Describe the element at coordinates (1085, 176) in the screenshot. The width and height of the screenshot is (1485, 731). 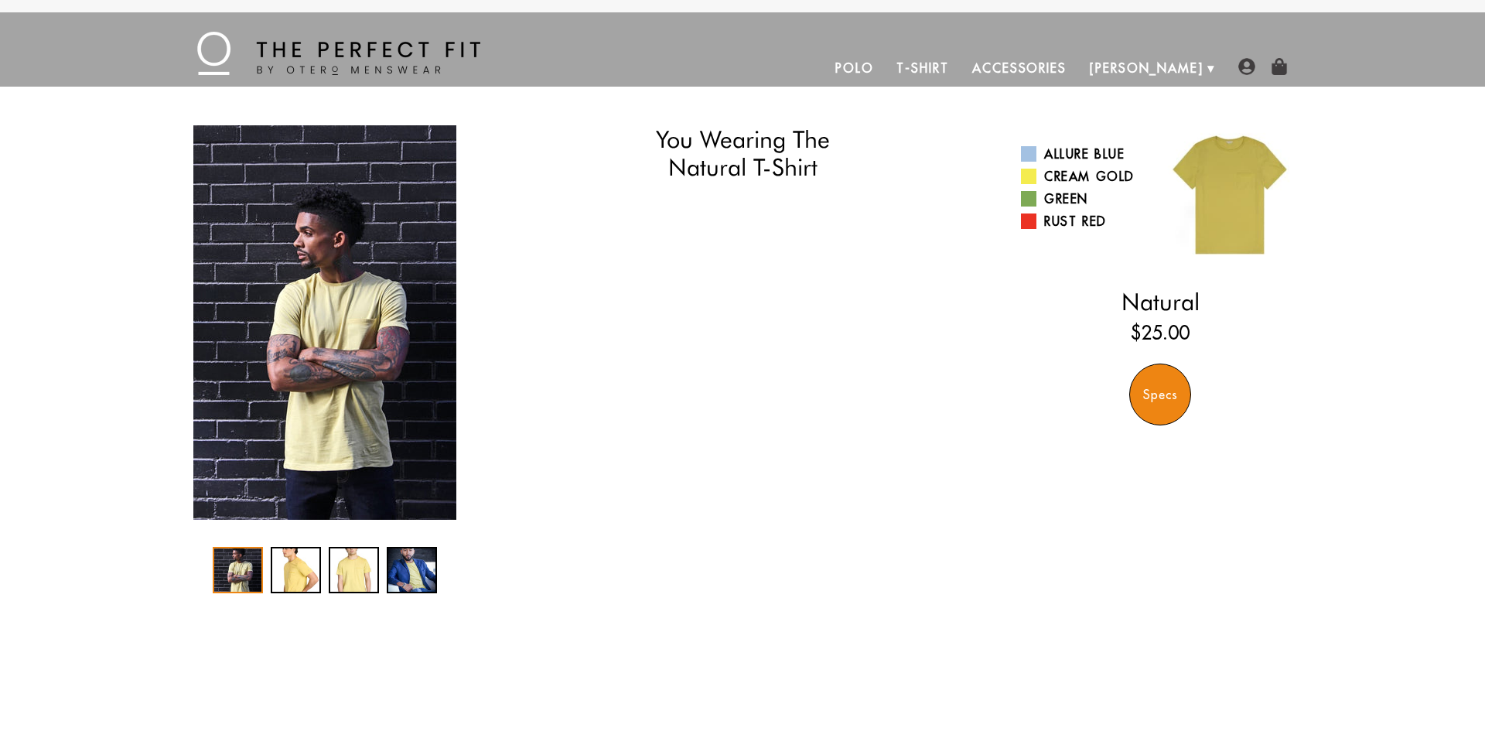
I see `a: Cream Gold` at that location.